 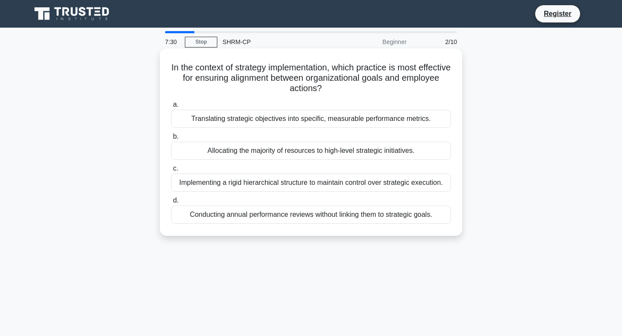 What do you see at coordinates (276, 42) in the screenshot?
I see `div: SHRM-CP` at bounding box center [276, 42].